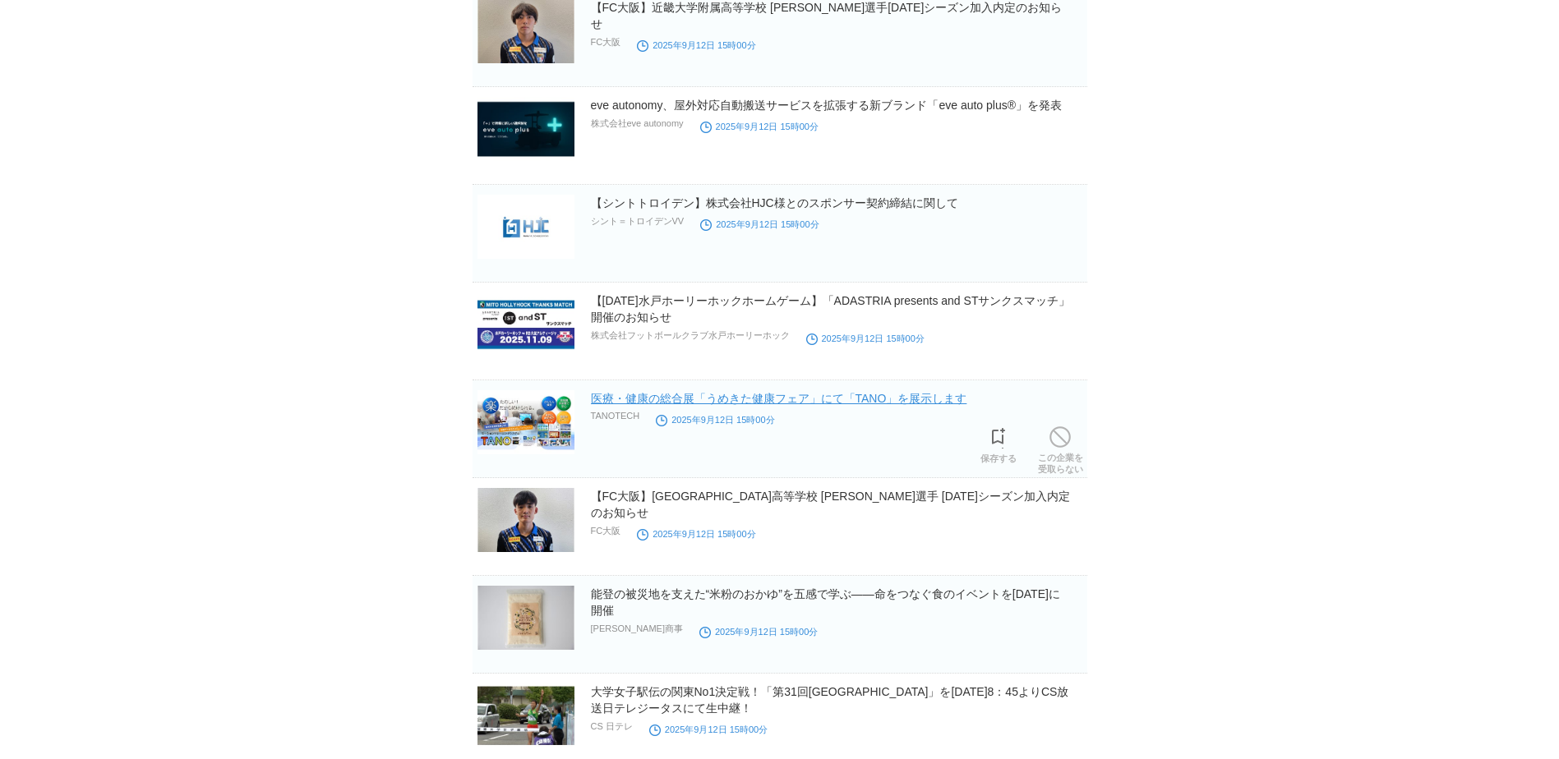 The height and width of the screenshot is (759, 1559). What do you see at coordinates (1060, 449) in the screenshot?
I see `a: この企業を受取らない` at bounding box center [1060, 449].